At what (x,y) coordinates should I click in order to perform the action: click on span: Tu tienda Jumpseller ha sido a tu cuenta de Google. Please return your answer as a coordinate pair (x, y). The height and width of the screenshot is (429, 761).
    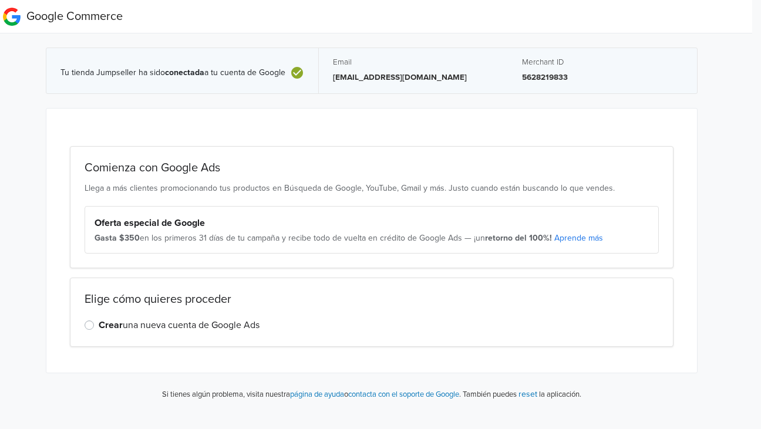
    Looking at the image, I should click on (173, 73).